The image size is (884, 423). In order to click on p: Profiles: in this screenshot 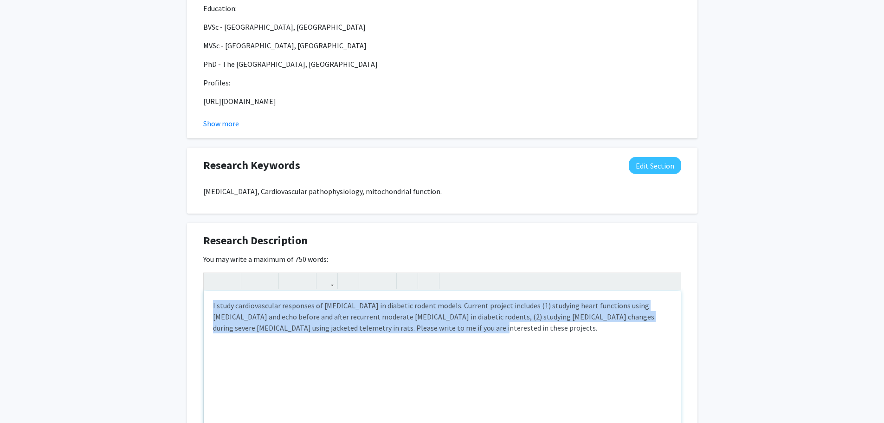, I will do `click(442, 83)`.